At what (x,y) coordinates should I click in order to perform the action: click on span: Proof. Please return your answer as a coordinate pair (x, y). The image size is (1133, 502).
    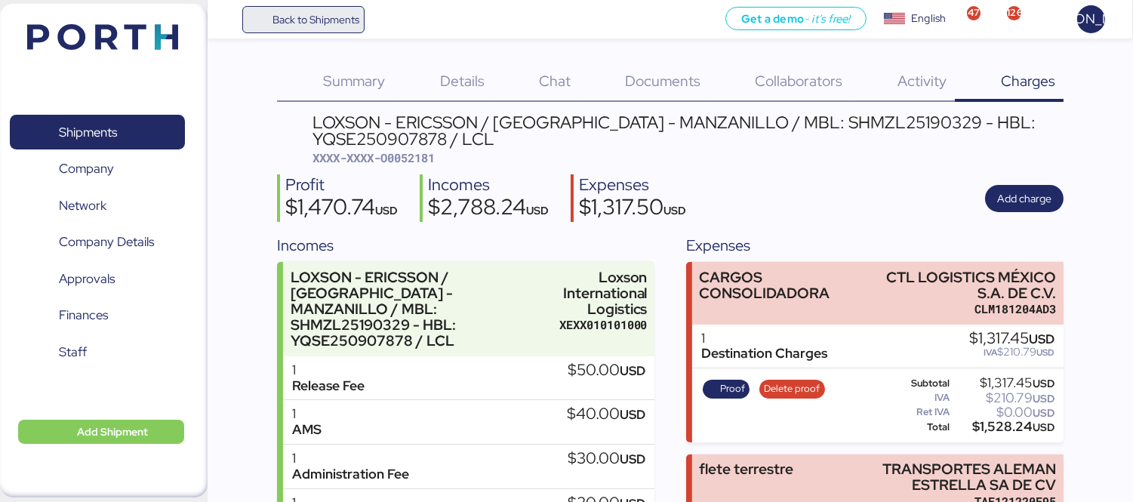
    Looking at the image, I should click on (732, 389).